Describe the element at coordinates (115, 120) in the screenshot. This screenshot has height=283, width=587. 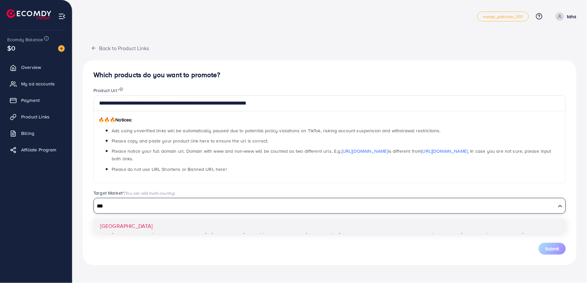
I see `span: Notices:` at that location.